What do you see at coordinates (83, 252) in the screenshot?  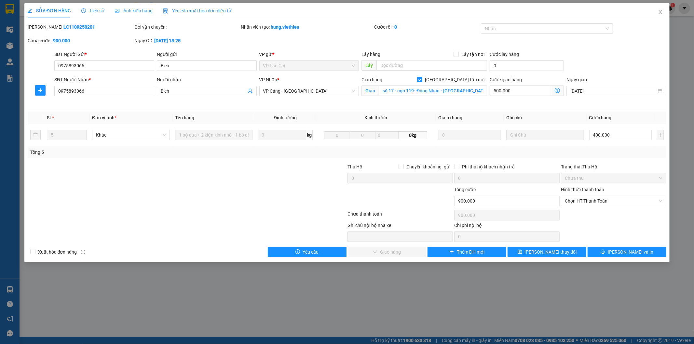 I see `span: info-circle` at bounding box center [83, 252].